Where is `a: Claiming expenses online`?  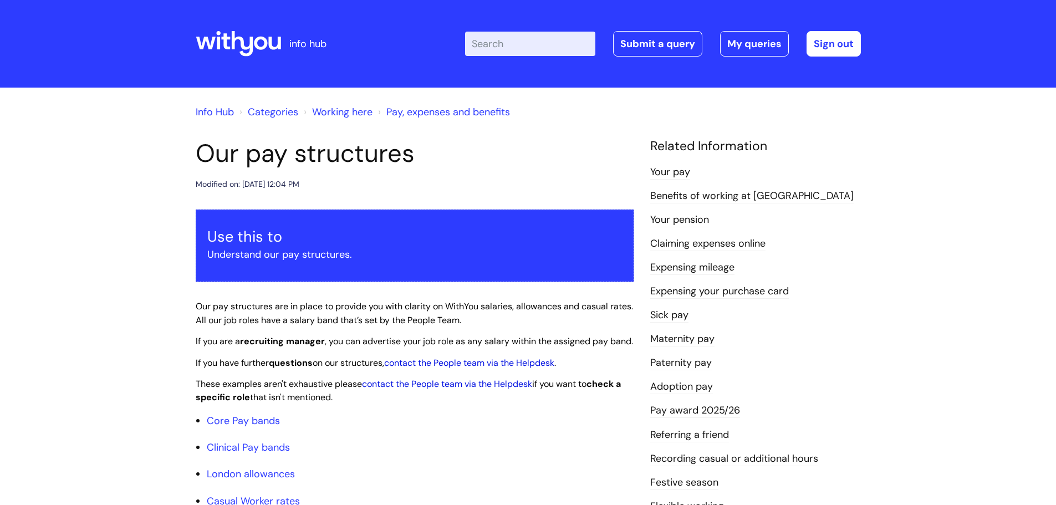
a: Claiming expenses online is located at coordinates (708, 244).